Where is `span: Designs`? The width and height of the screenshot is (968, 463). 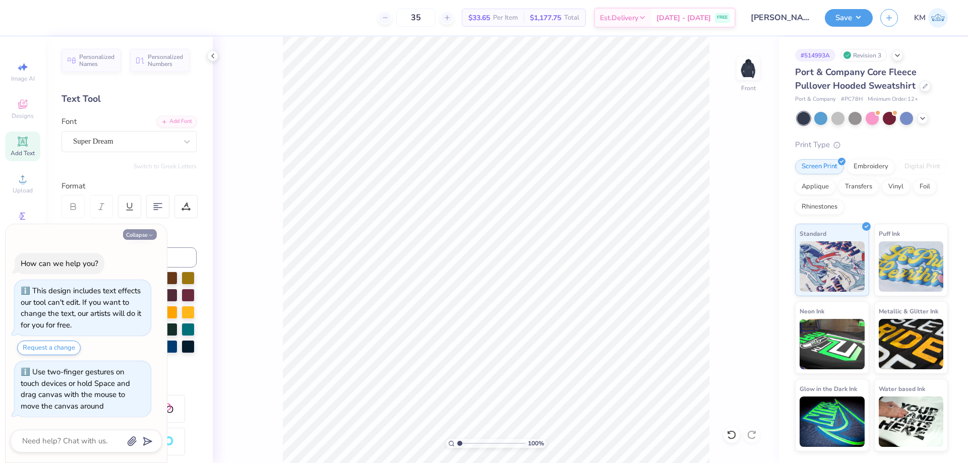
span: Designs is located at coordinates (23, 116).